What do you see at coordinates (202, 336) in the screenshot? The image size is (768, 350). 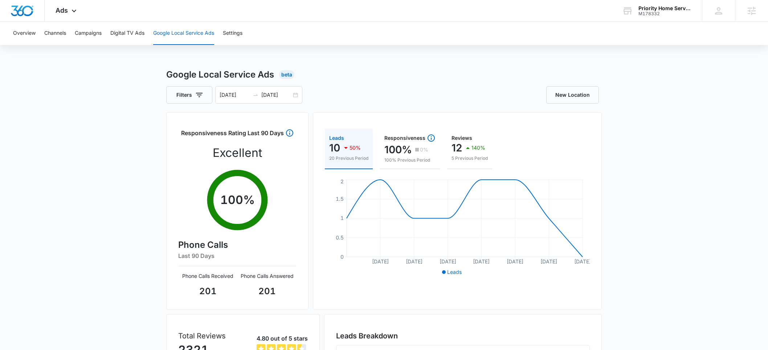 I see `p: Total Reviews` at bounding box center [202, 336].